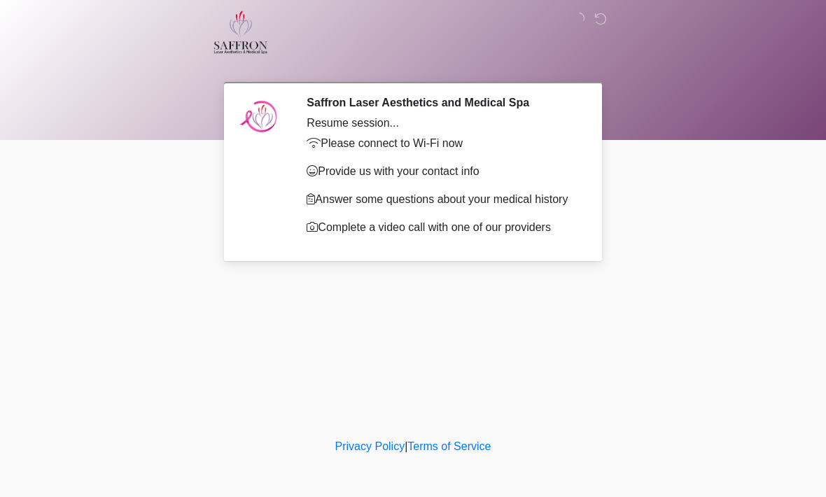 Image resolution: width=826 pixels, height=497 pixels. Describe the element at coordinates (442, 143) in the screenshot. I see `p: Please connect to Wi-Fi now` at that location.